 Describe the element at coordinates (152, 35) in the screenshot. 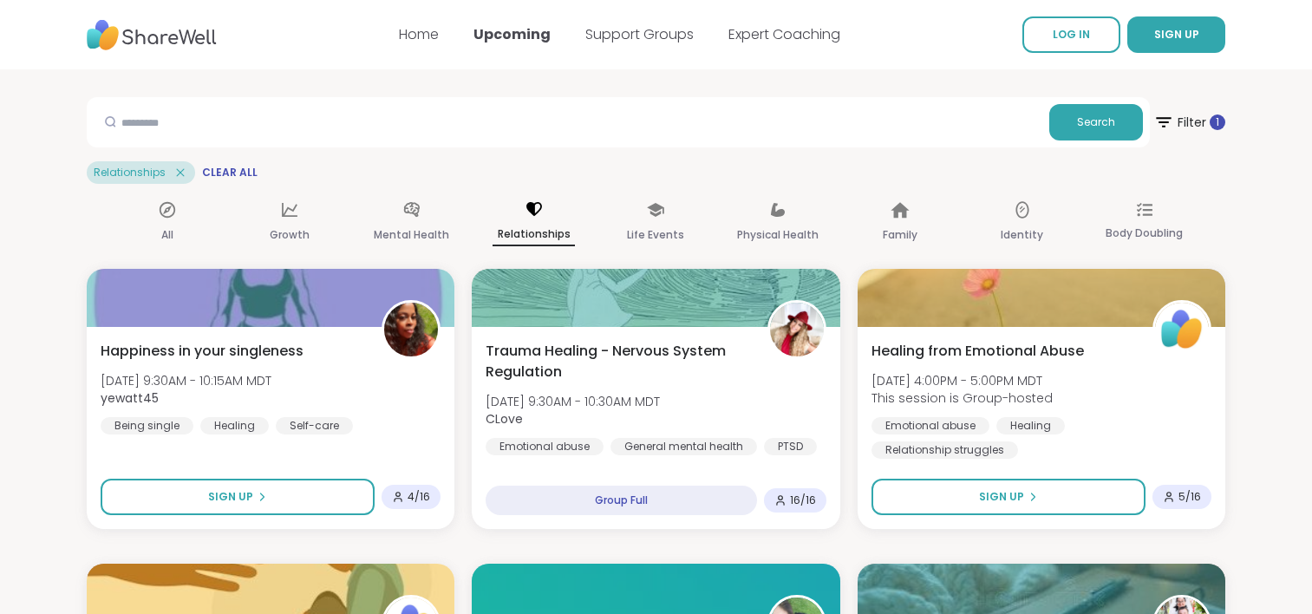

I see `img: ShareWell Nav Logo` at that location.